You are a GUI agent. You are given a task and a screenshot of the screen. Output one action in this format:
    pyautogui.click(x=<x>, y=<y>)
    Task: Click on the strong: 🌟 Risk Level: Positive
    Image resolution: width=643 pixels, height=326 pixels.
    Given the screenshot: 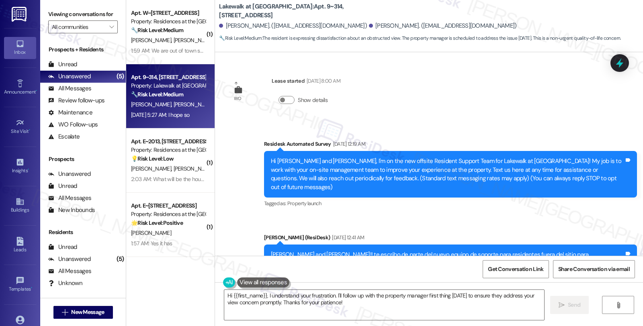 What is the action you would take?
    pyautogui.click(x=157, y=223)
    